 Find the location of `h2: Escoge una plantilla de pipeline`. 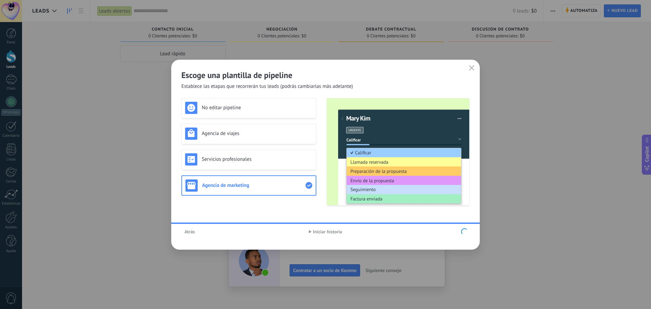

h2: Escoge una plantilla de pipeline is located at coordinates (325, 75).